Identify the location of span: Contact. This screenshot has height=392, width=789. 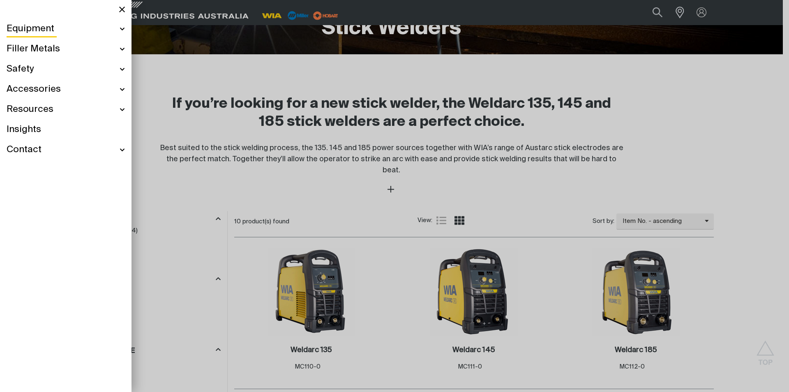
(24, 150).